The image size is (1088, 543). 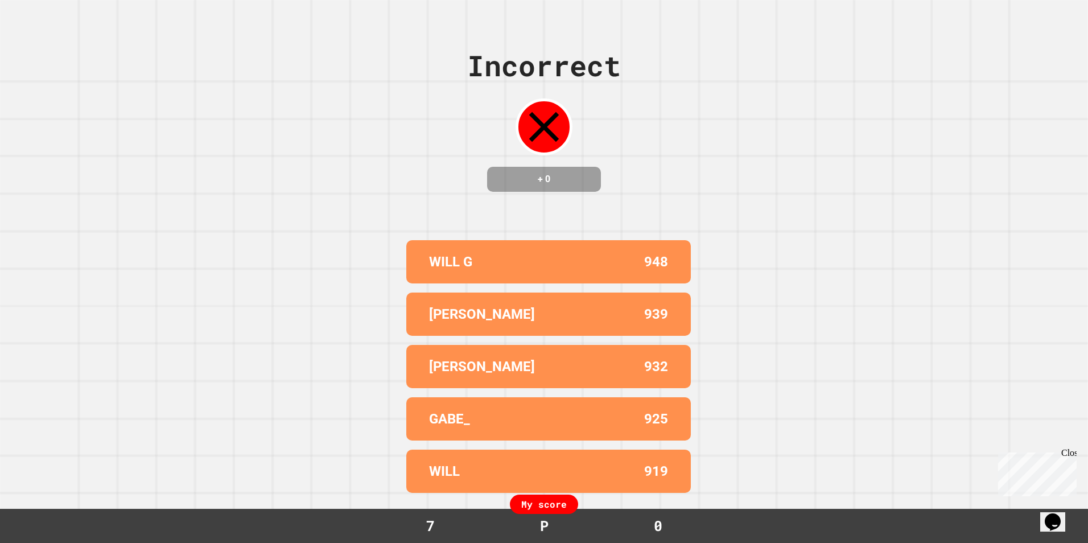 I want to click on div: My score, so click(x=544, y=504).